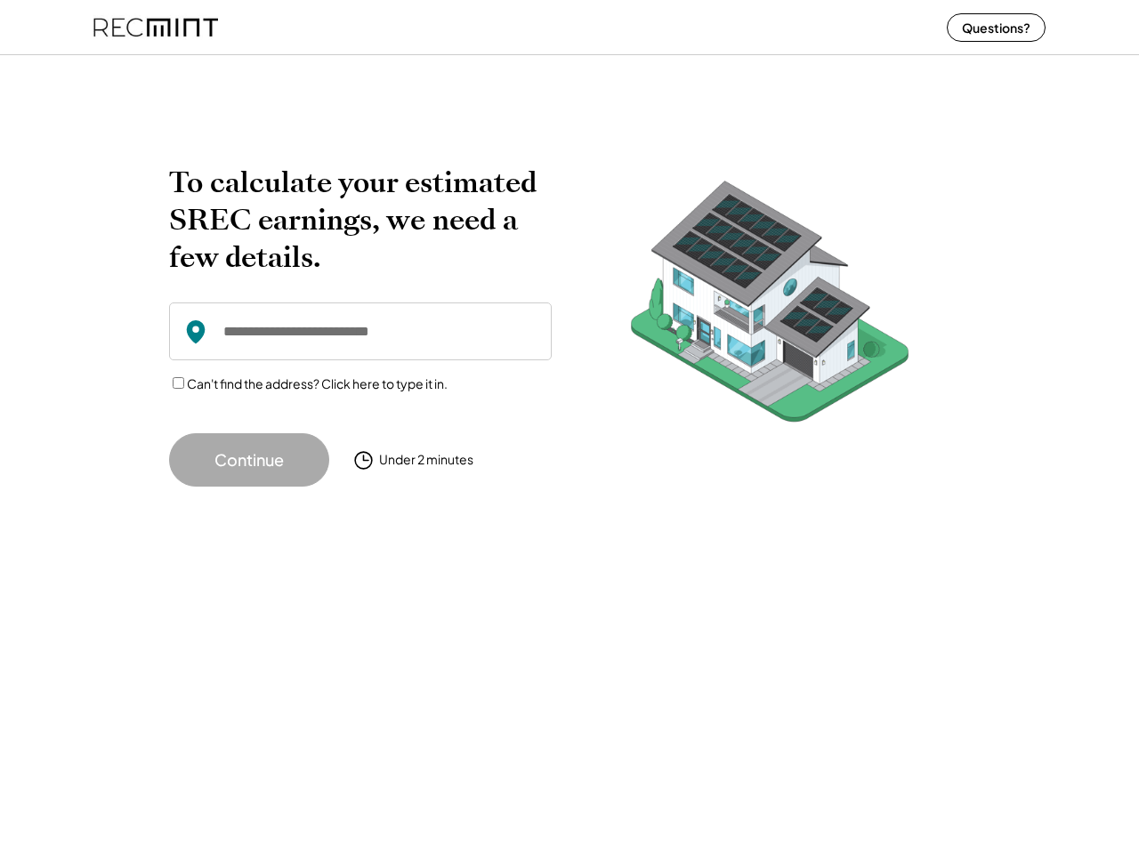  What do you see at coordinates (426, 460) in the screenshot?
I see `div: Under 2 minutes` at bounding box center [426, 460].